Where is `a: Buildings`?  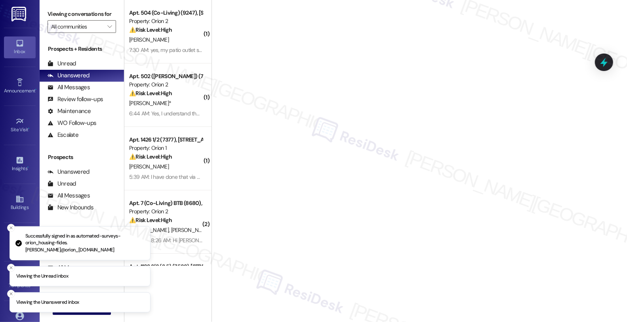 a: Buildings is located at coordinates (20, 203).